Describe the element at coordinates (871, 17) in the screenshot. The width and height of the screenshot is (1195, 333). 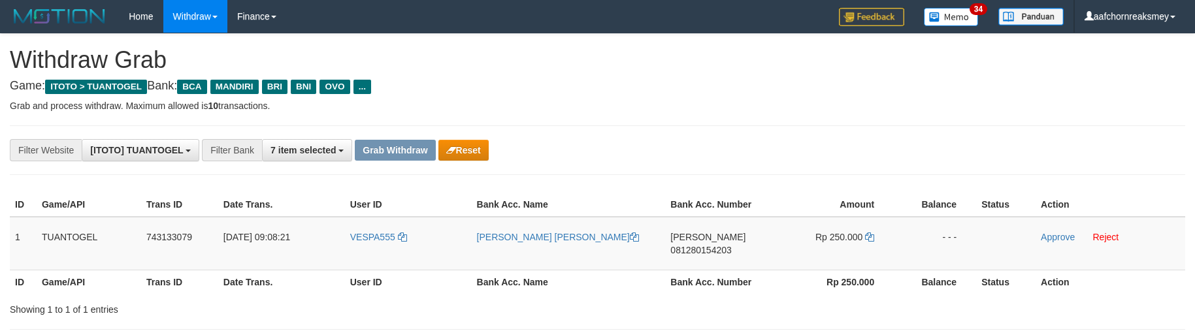
I see `img: Feedback.jpg` at that location.